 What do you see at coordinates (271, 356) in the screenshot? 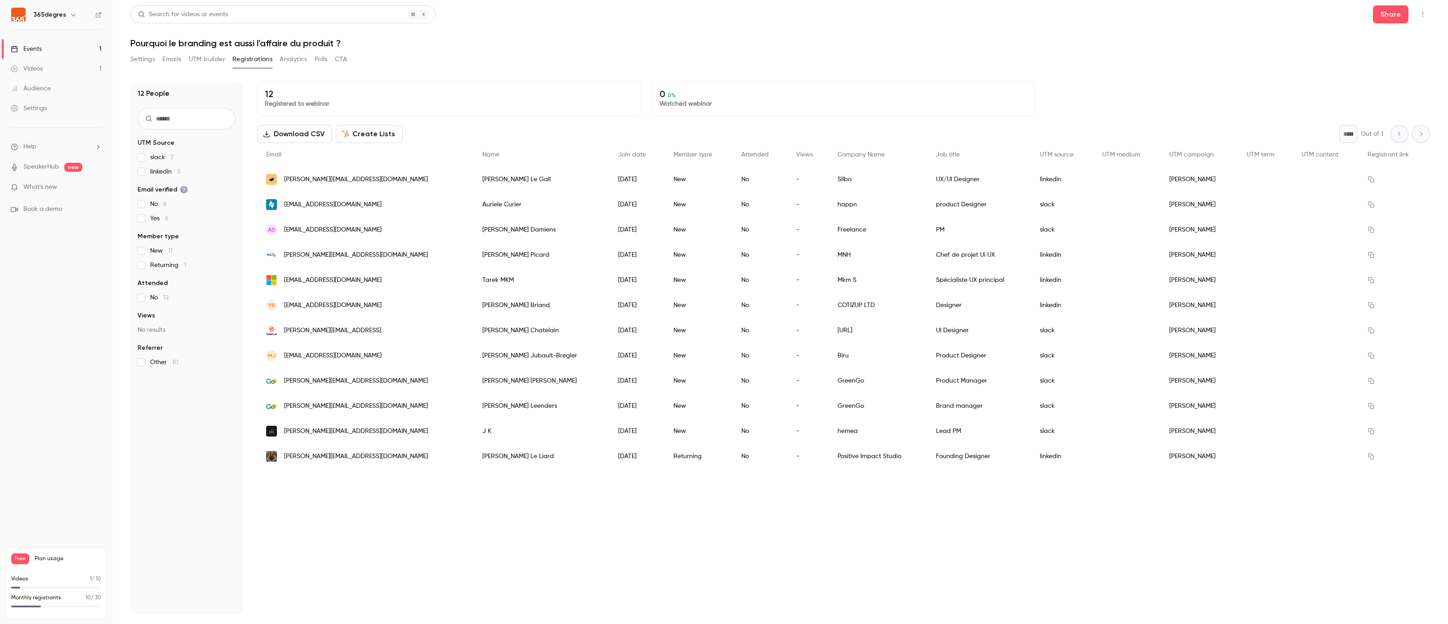
I see `span: MJ` at bounding box center [271, 356].